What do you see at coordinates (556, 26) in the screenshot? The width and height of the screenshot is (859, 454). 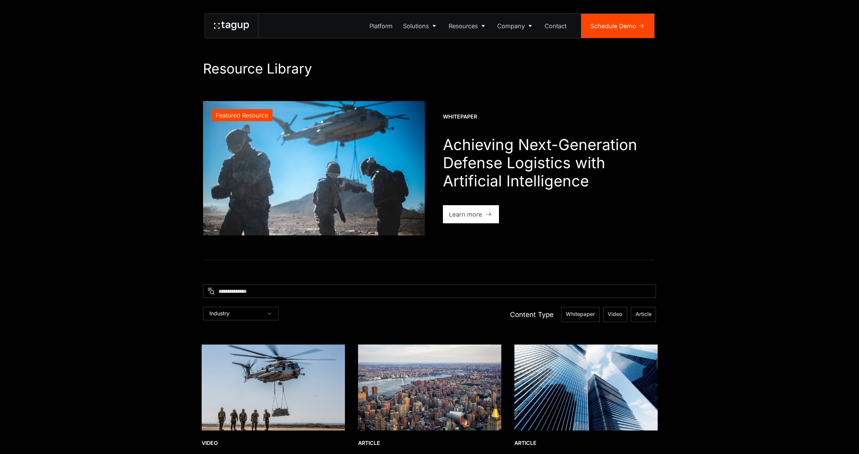 I see `div: Contact` at bounding box center [556, 26].